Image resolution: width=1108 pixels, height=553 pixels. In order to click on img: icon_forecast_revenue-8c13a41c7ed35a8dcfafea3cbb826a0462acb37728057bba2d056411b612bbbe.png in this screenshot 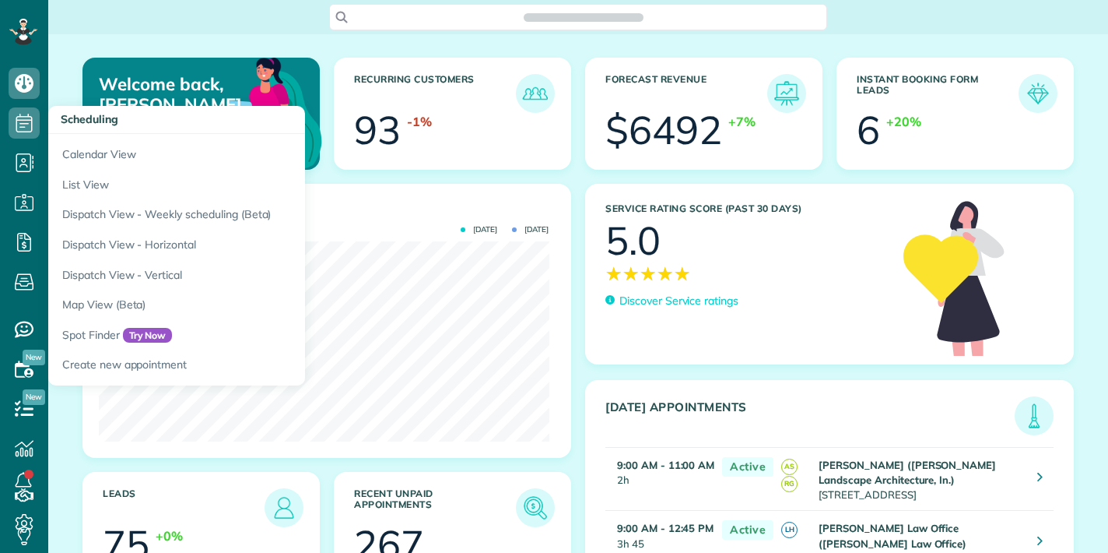, I will do `click(787, 93)`.